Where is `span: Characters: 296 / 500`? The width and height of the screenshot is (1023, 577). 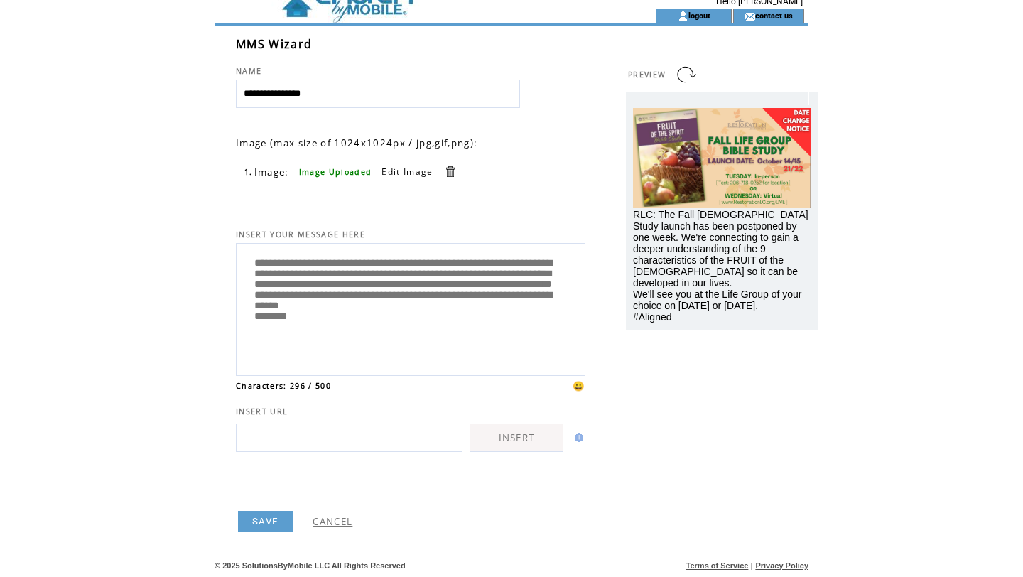
span: Characters: 296 / 500 is located at coordinates (283, 386).